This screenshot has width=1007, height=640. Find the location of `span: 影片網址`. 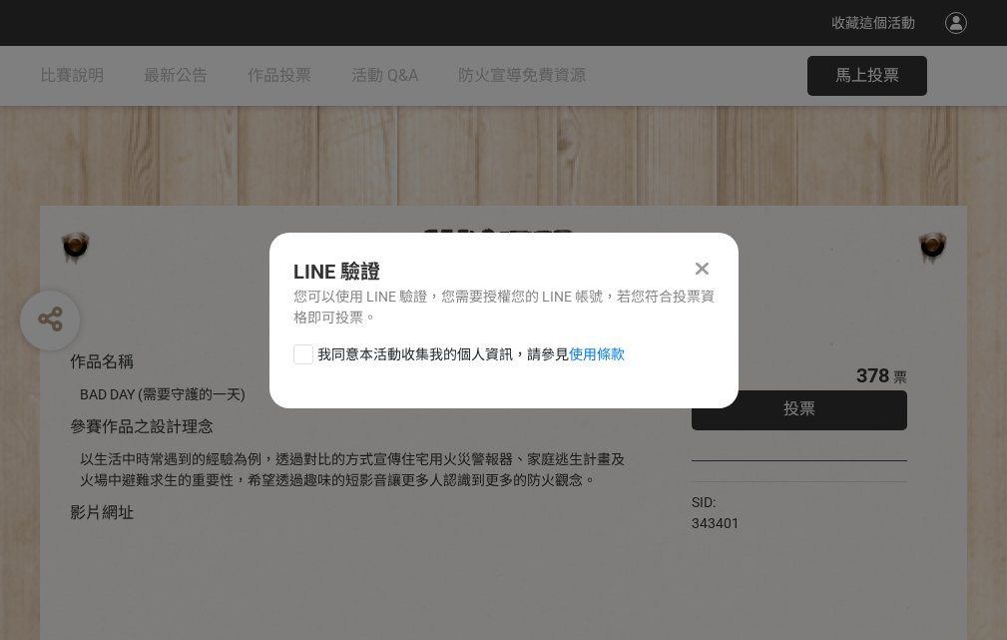

span: 影片網址 is located at coordinates (102, 512).